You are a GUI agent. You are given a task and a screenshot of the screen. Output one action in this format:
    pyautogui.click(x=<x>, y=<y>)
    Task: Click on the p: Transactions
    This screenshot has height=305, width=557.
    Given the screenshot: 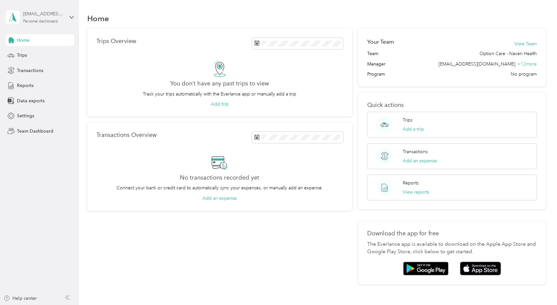 What is the action you would take?
    pyautogui.click(x=415, y=152)
    